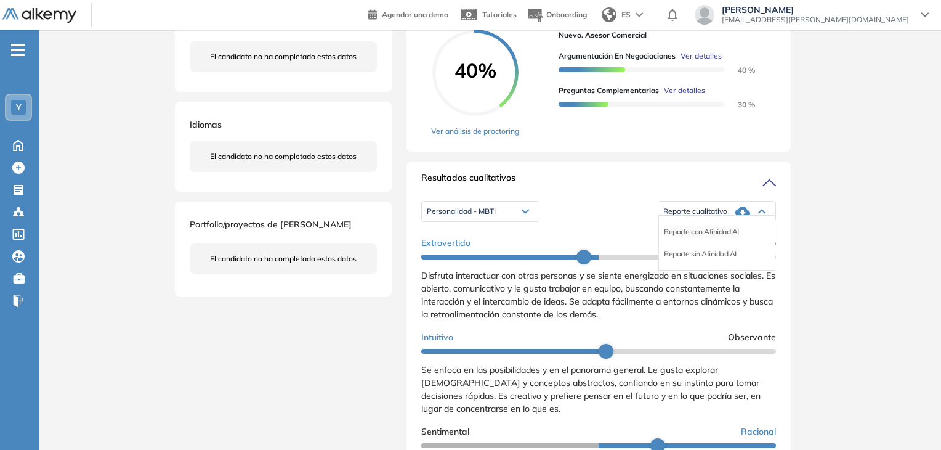  Describe the element at coordinates (445, 431) in the screenshot. I see `span: Sentimental` at that location.